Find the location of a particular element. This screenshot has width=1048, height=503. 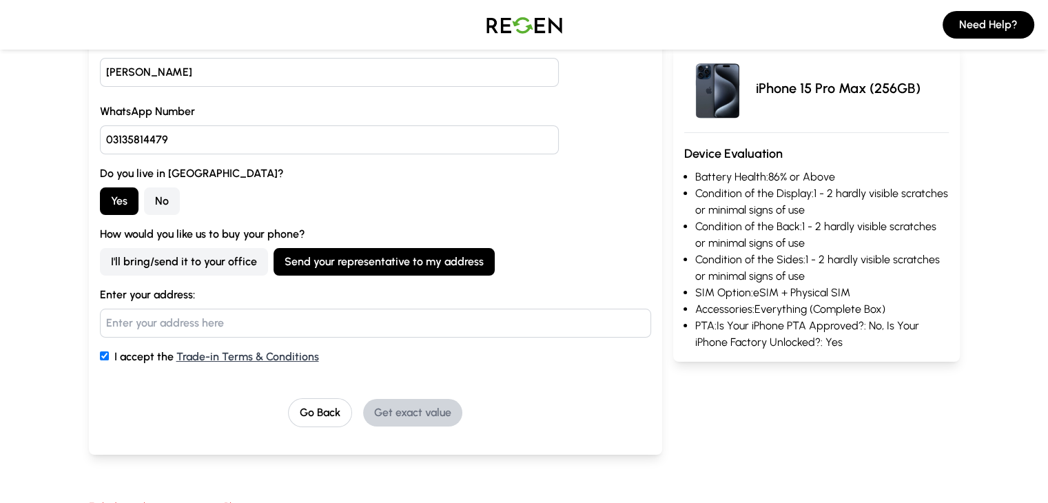

button: Go Back is located at coordinates (320, 413).